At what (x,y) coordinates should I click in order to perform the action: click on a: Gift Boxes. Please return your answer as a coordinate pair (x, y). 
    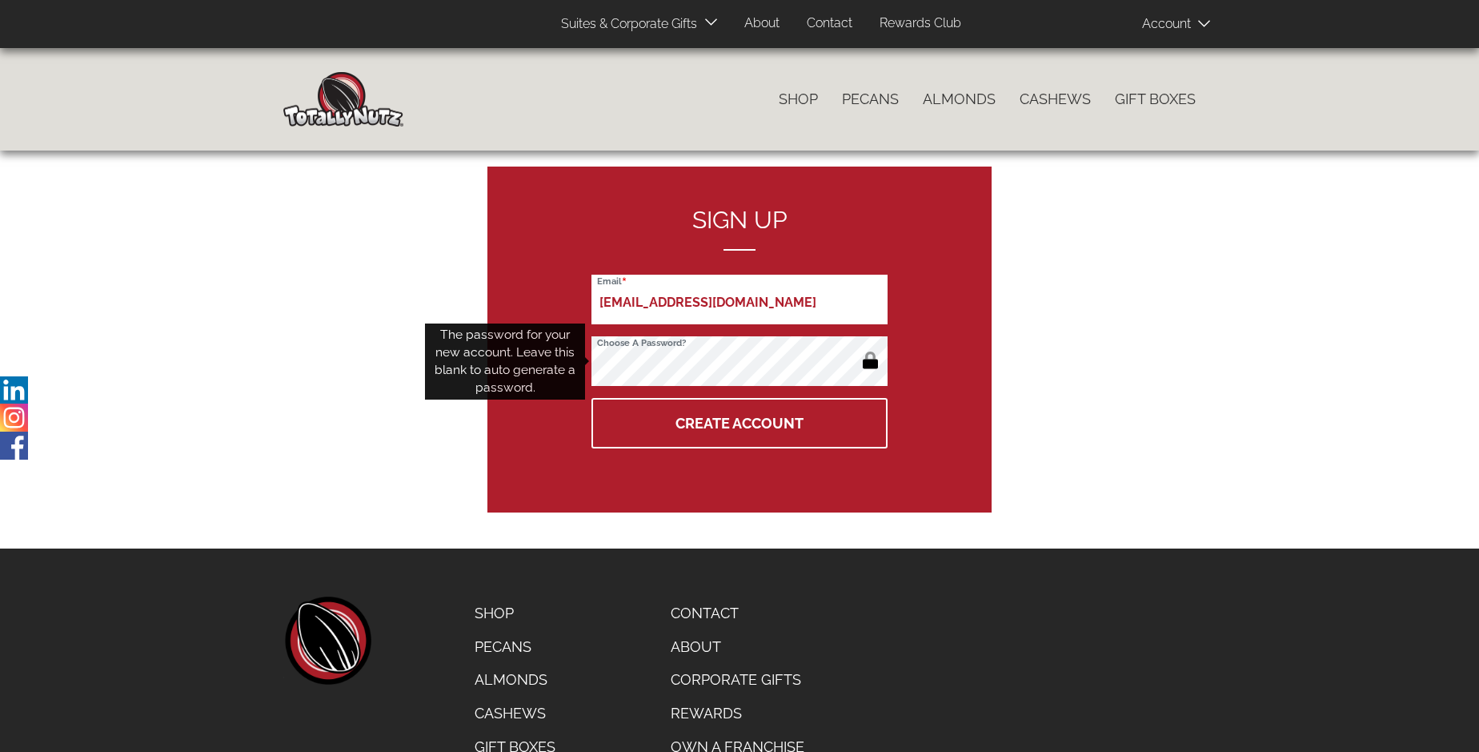
    Looking at the image, I should click on (1155, 99).